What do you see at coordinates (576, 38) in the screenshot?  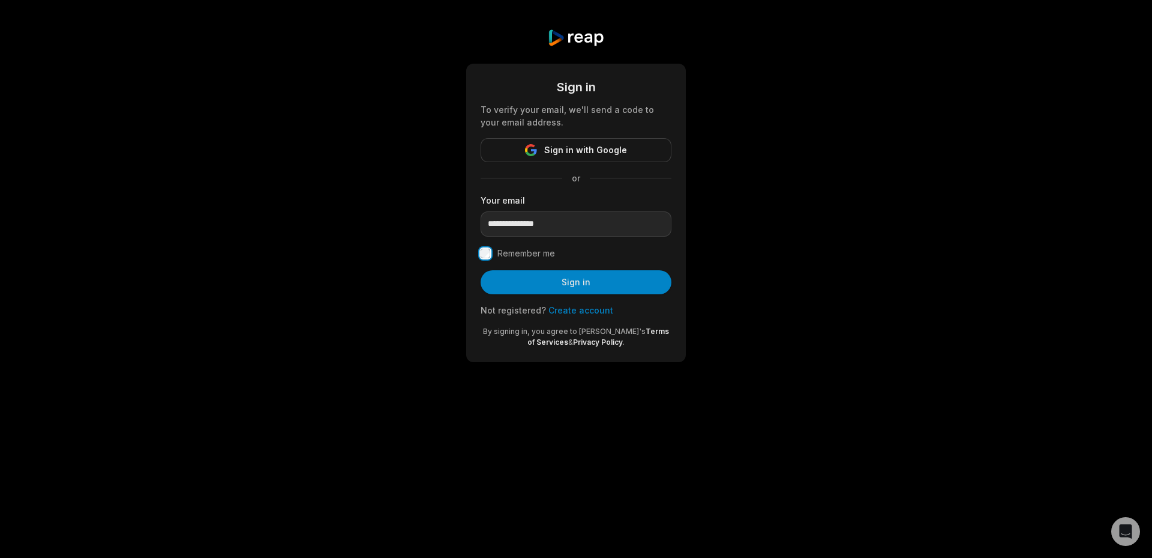 I see `img: reap` at bounding box center [576, 38].